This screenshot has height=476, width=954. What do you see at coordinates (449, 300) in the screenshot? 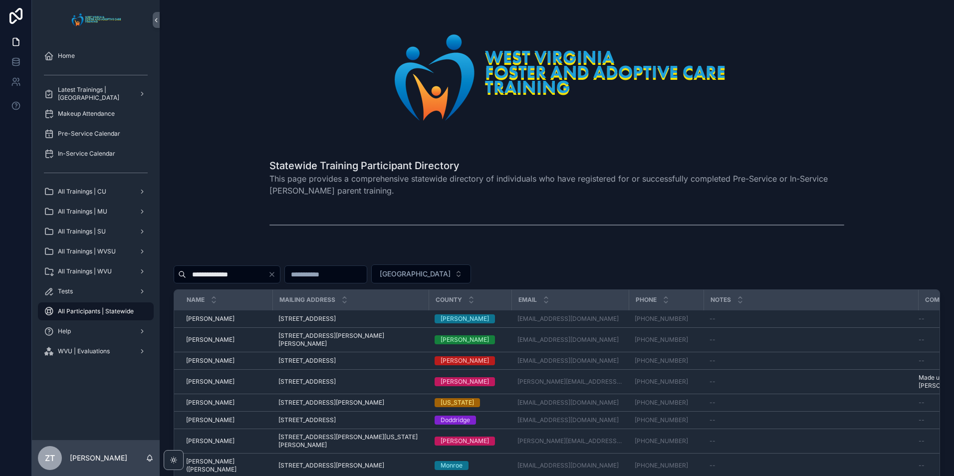
I see `span: County` at bounding box center [449, 300].